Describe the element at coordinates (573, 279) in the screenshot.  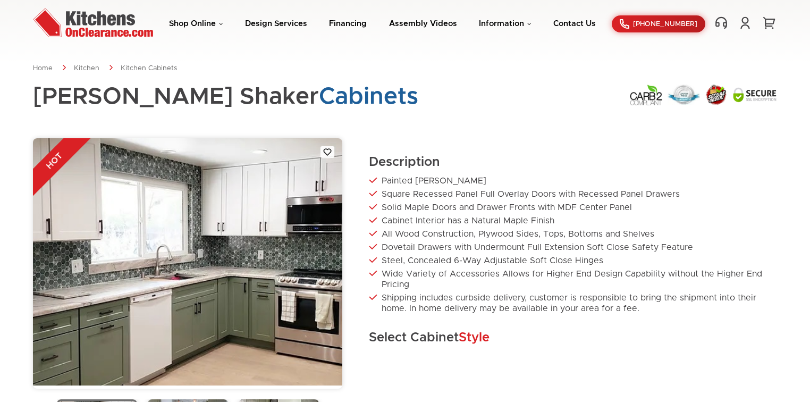
I see `li: Wide Variety of Accessories Allows for Higher End Design Capability without the Higher End Pricing` at that location.